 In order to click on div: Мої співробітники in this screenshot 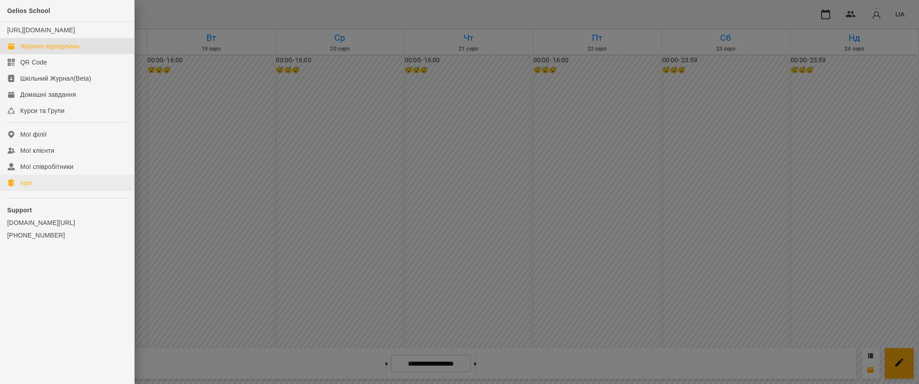, I will do `click(47, 167)`.